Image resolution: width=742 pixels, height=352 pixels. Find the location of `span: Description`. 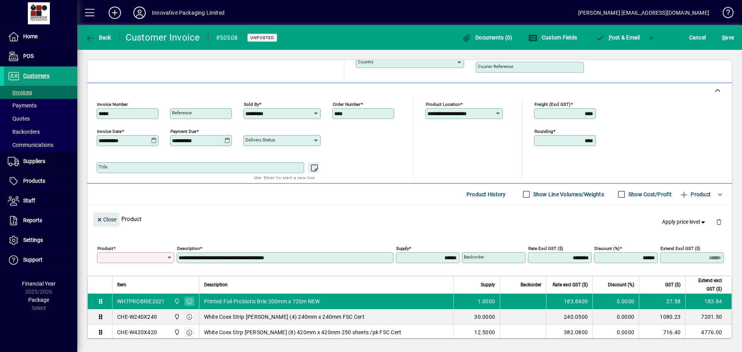

span: Description is located at coordinates (216, 285).